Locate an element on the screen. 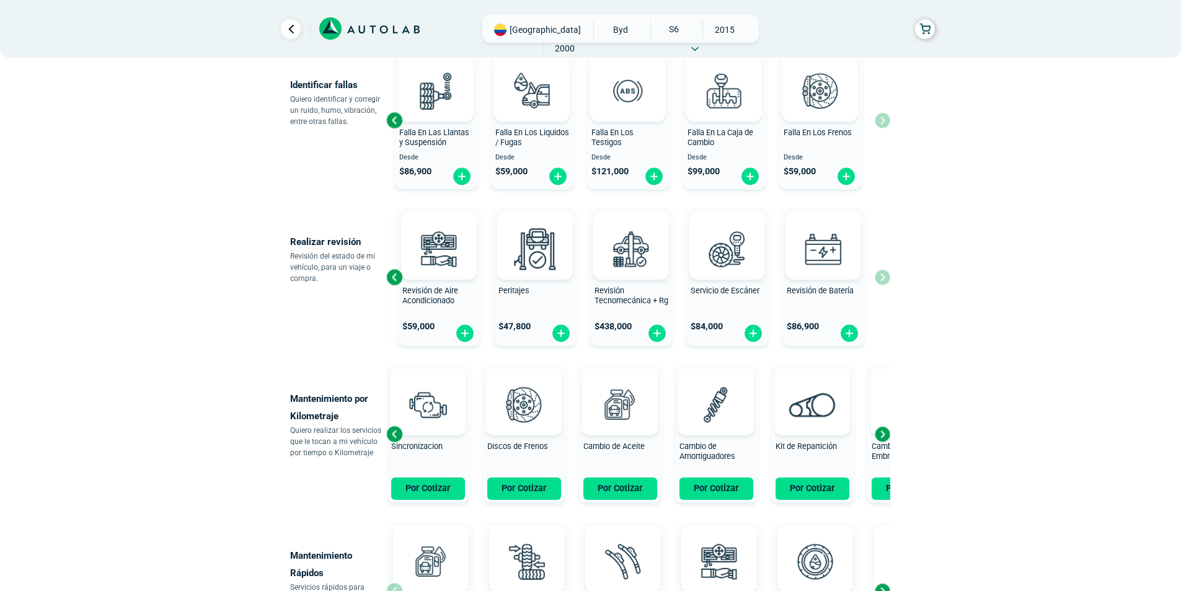 This screenshot has width=1181, height=591. span: Kit de Repartición is located at coordinates (806, 446).